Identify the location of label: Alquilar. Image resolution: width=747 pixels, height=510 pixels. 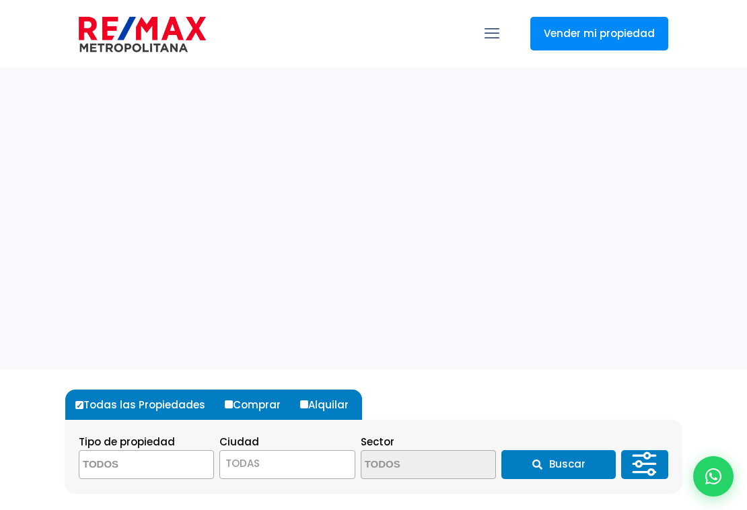
(329, 404).